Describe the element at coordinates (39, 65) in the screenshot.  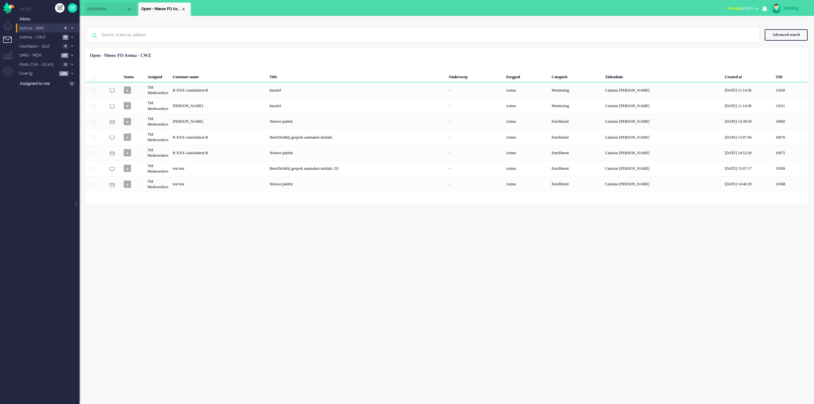
I see `span: Post-CVA - OLVG` at that location.